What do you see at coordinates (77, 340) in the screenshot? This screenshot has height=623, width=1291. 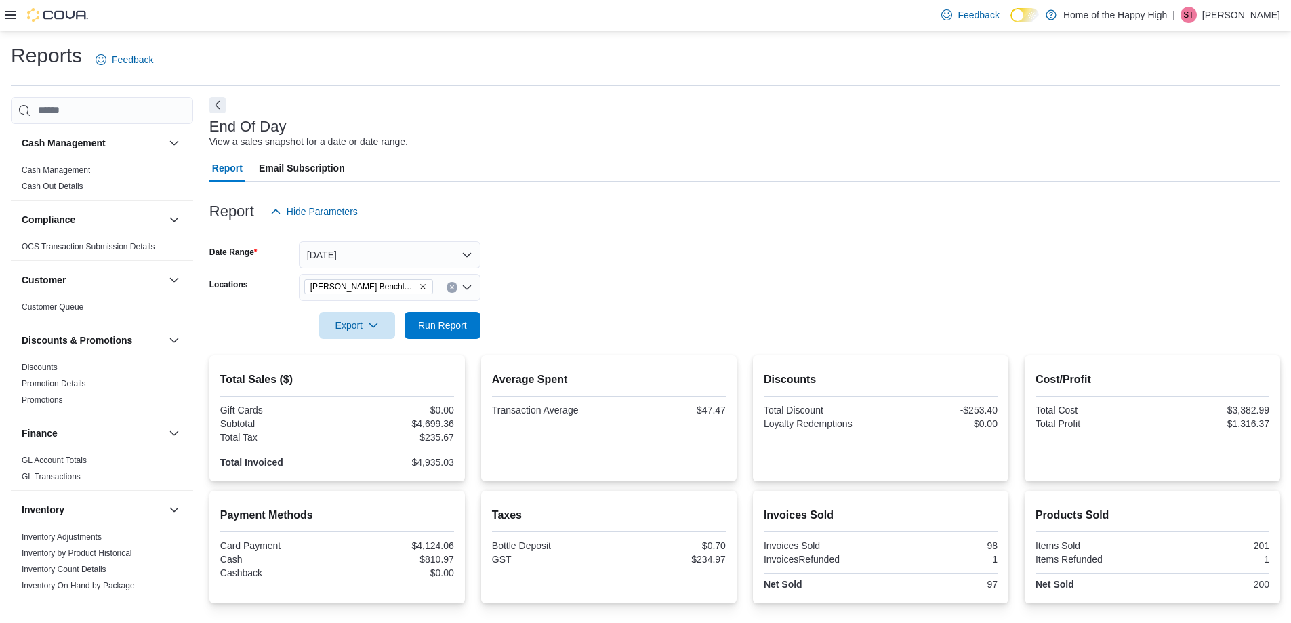 I see `h3: Discounts & Promotions` at bounding box center [77, 340].